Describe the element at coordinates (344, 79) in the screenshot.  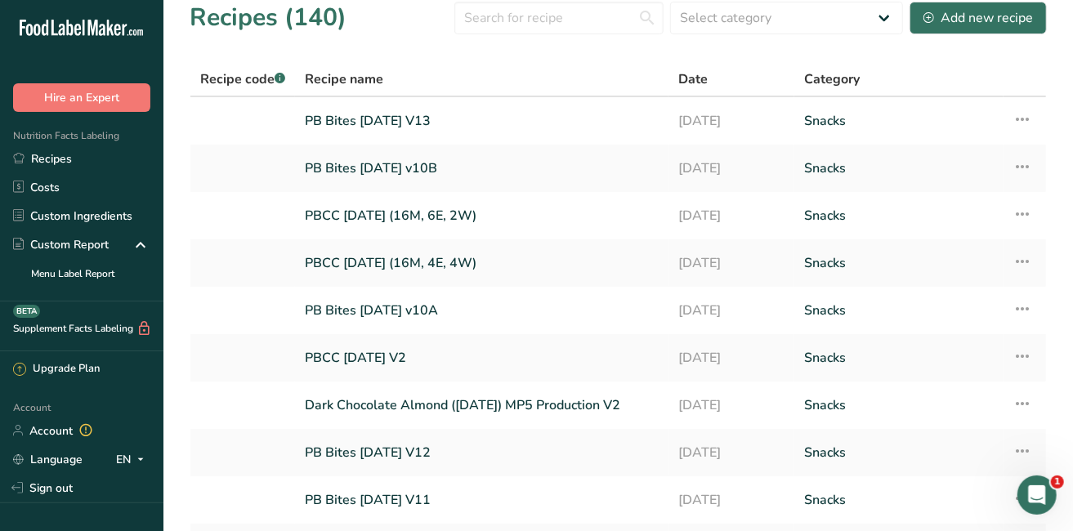
I see `span: Recipe name` at that location.